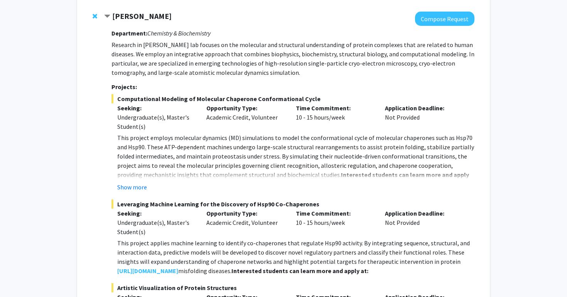  What do you see at coordinates (293, 204) in the screenshot?
I see `span: Leveraging Machine Learning for the Discovery of Hsp90 Co-Chaperones` at bounding box center [293, 204].